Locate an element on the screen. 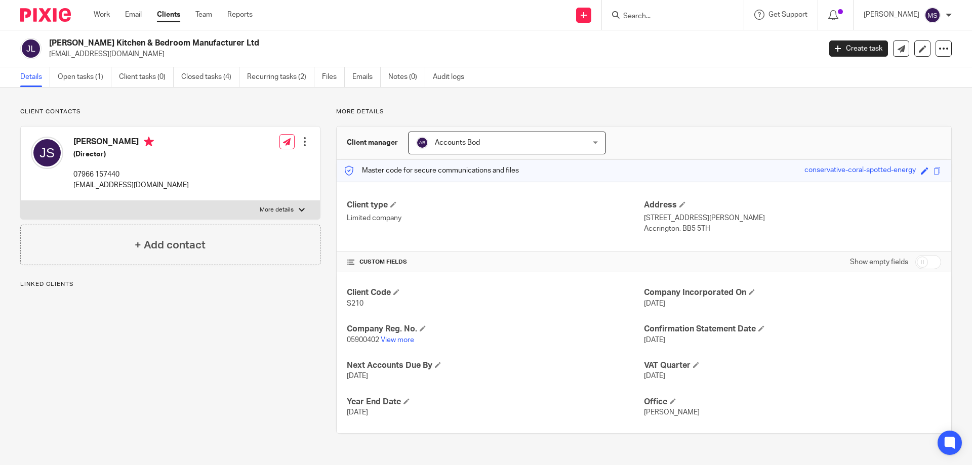 The width and height of the screenshot is (972, 465). p: Limited company is located at coordinates (495, 218).